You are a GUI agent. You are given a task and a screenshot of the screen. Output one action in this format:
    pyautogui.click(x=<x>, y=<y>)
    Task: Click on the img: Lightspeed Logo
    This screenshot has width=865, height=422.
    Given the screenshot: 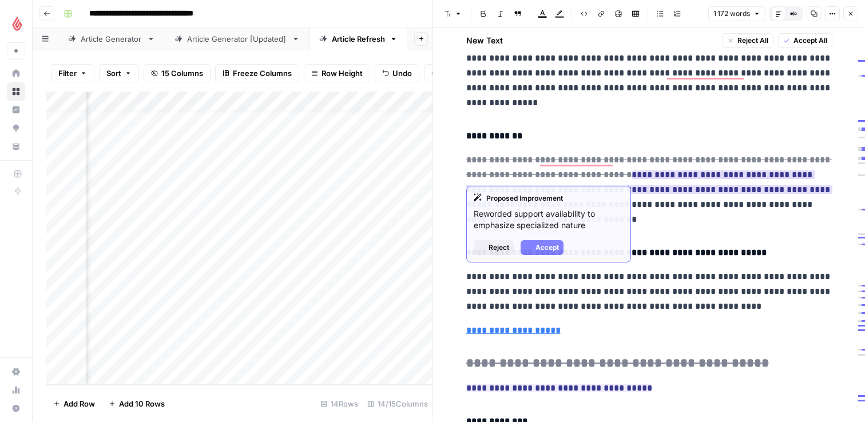 What is the action you would take?
    pyautogui.click(x=17, y=23)
    